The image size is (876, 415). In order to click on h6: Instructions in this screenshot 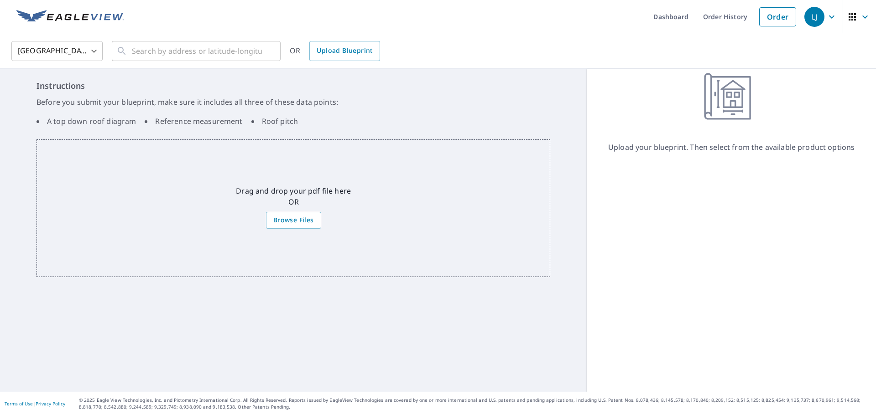, I will do `click(293, 86)`.